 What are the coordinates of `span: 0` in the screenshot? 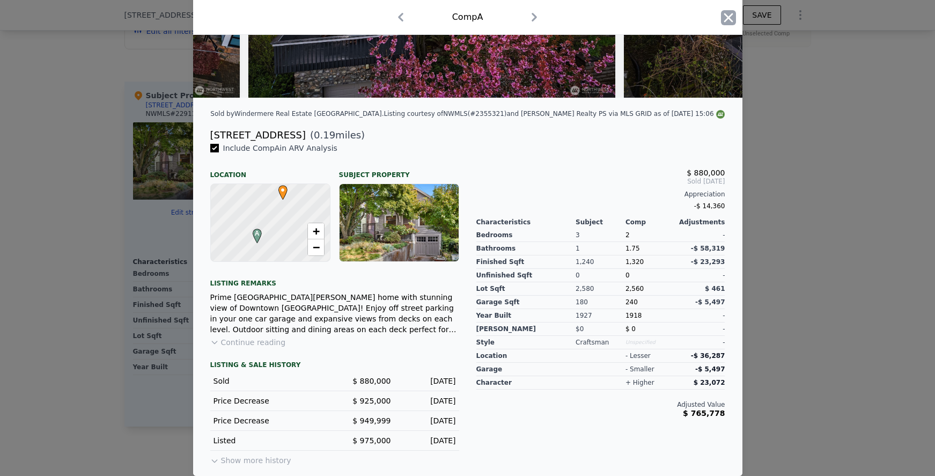 It's located at (627, 275).